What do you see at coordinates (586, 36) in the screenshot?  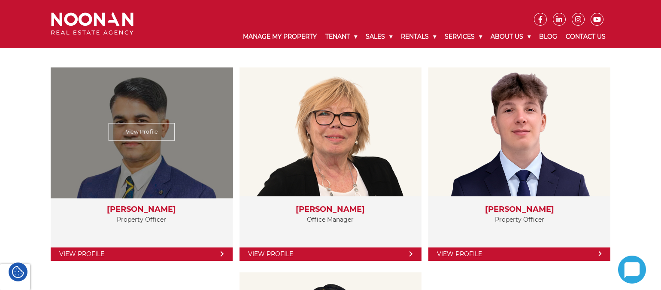 I see `a: Contact Us` at bounding box center [586, 36].